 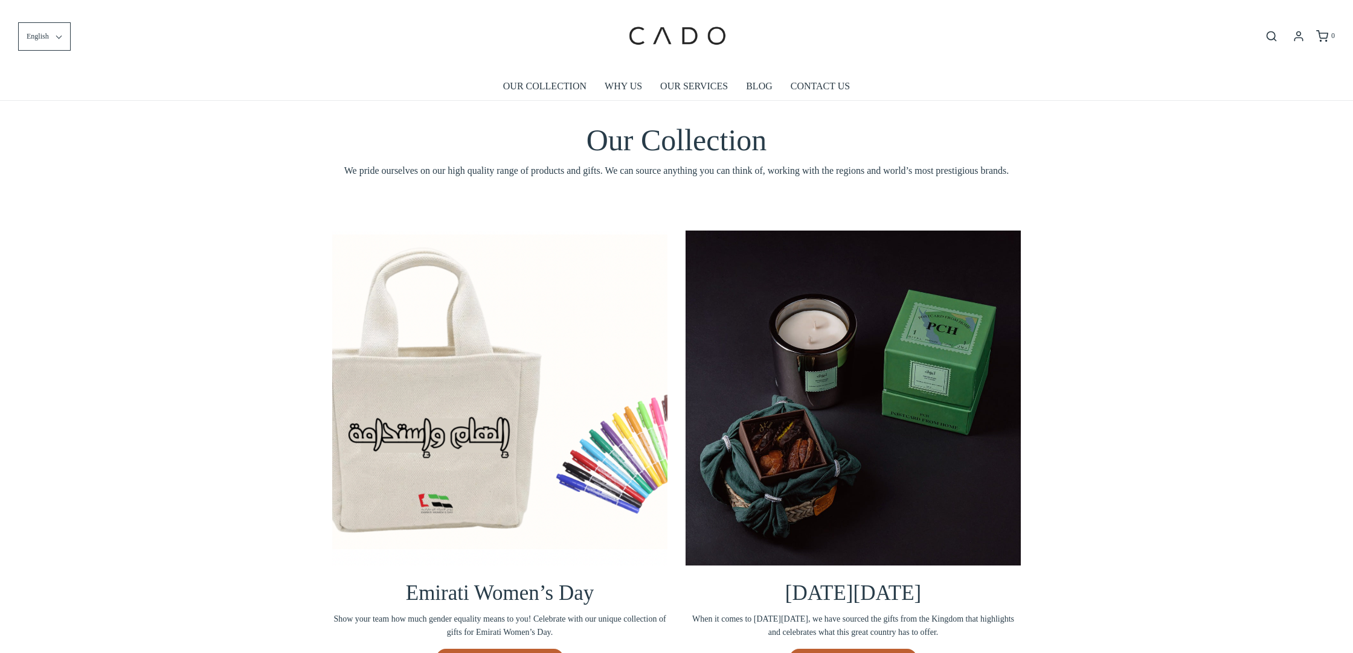 I want to click on span: Our Collection, so click(x=676, y=140).